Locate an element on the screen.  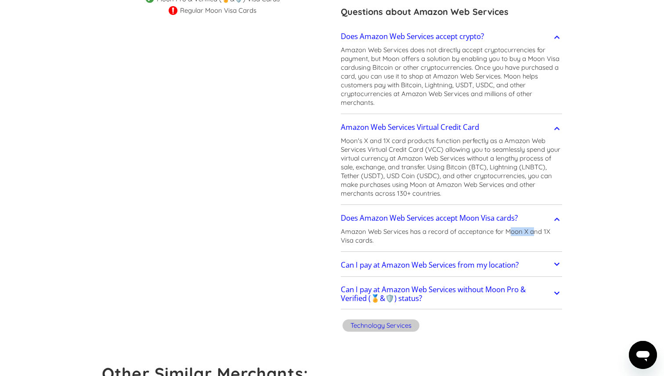
a: Amazon Web Services Virtual Credit Card is located at coordinates (451, 127).